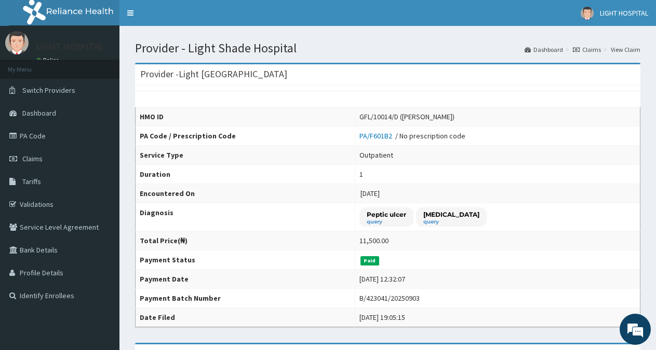  I want to click on th: Date Filed, so click(245, 318).